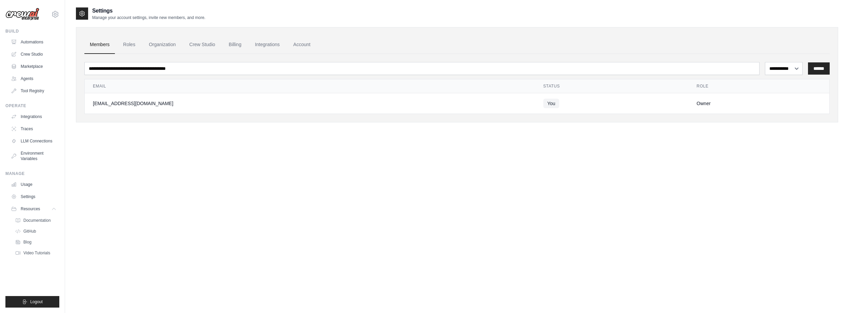  I want to click on a: Environment Variables, so click(34, 156).